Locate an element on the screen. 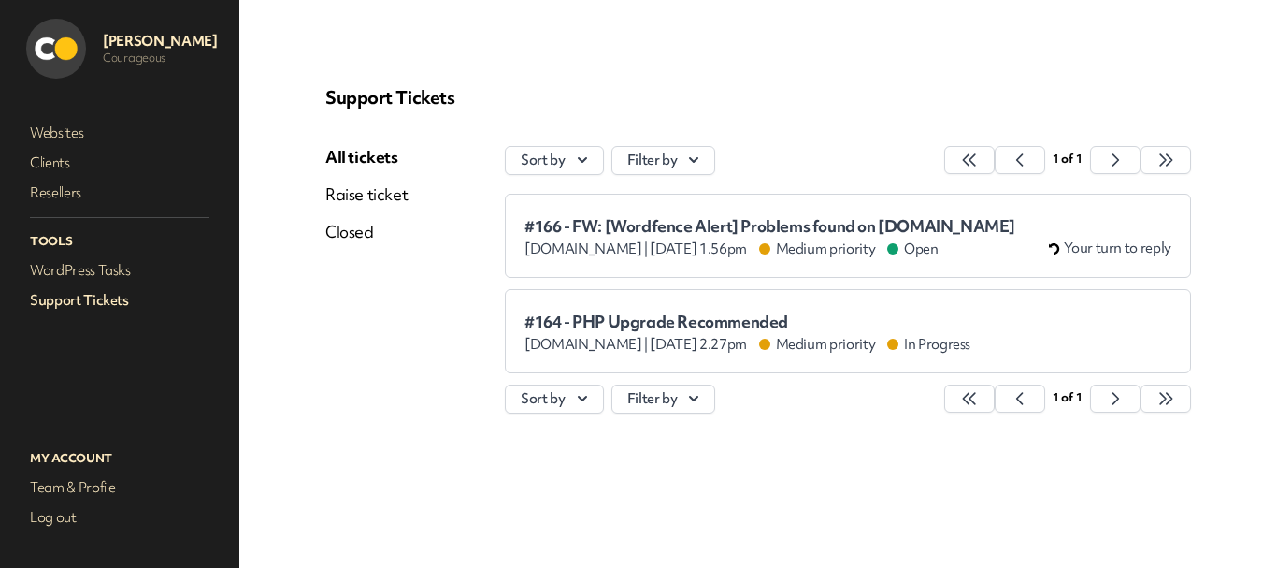 The width and height of the screenshot is (1277, 568). span: Your turn to reply is located at coordinates (1117, 248).